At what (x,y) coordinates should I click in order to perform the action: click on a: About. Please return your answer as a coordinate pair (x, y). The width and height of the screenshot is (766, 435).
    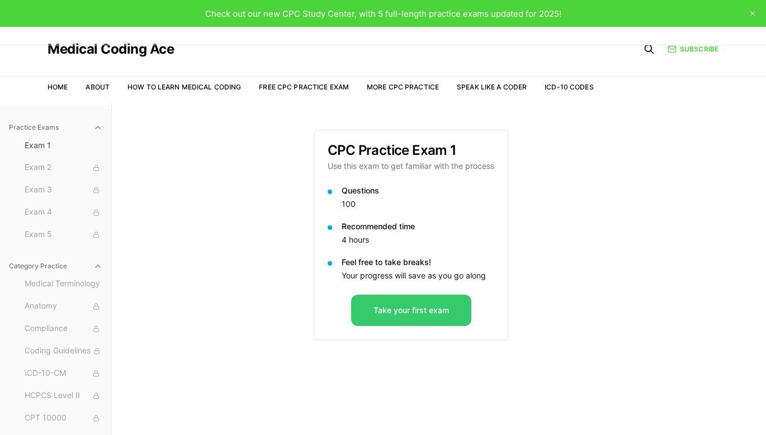
    Looking at the image, I should click on (97, 87).